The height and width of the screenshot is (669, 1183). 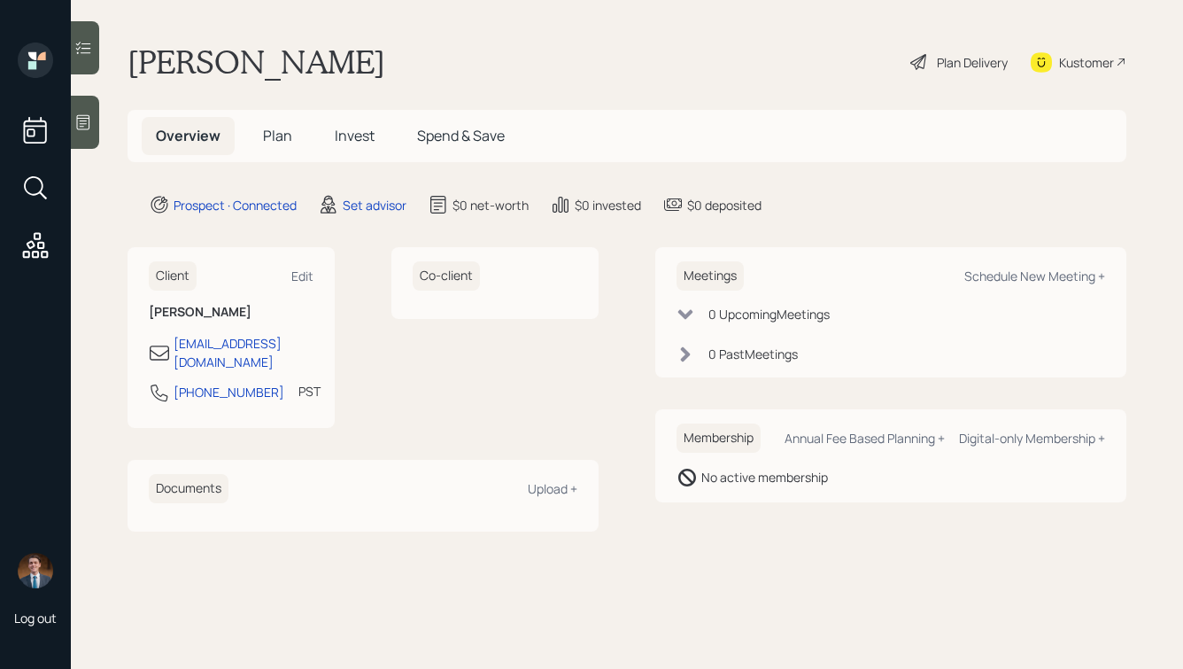 I want to click on h6: Documents, so click(x=189, y=488).